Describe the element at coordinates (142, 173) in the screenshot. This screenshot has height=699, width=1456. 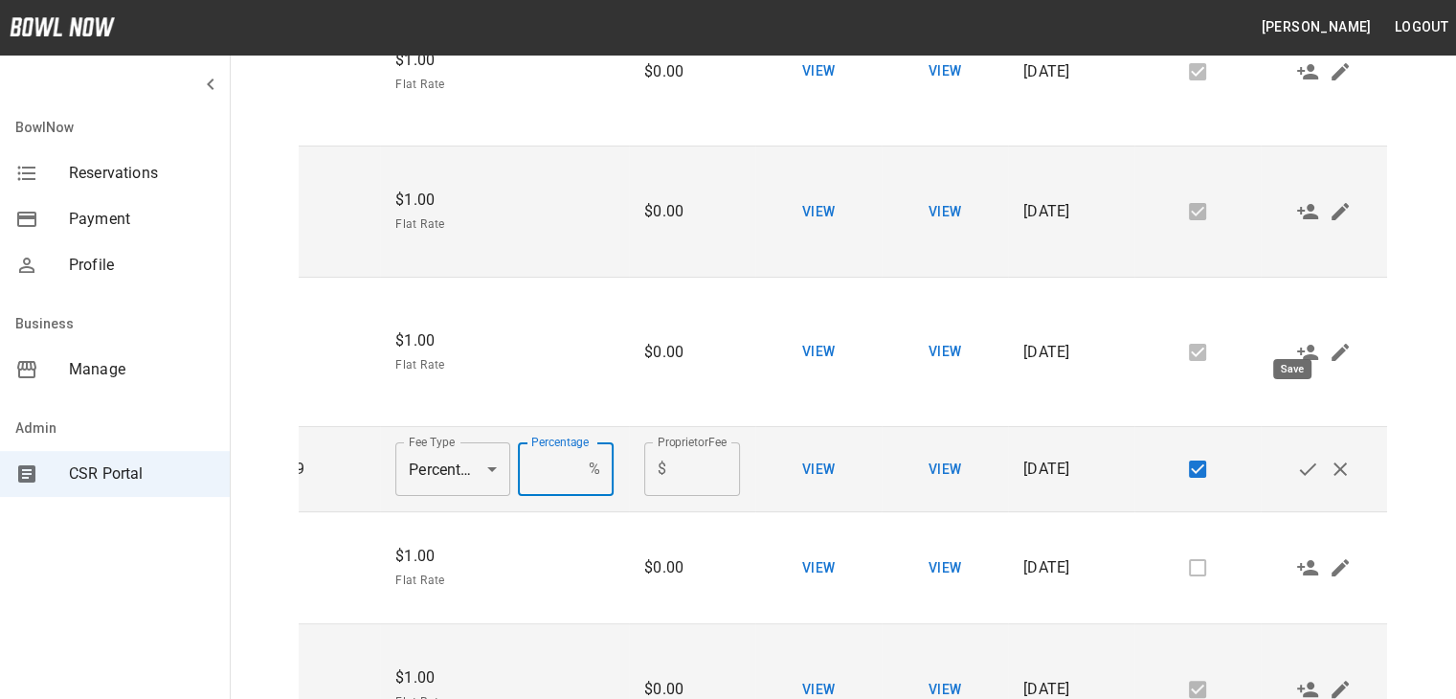
I see `span: Reservations` at that location.